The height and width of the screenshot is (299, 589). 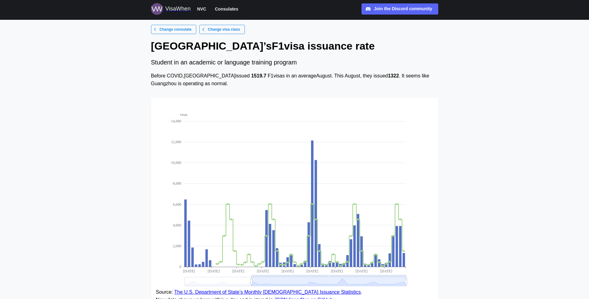 I want to click on strong: 1322, so click(x=393, y=76).